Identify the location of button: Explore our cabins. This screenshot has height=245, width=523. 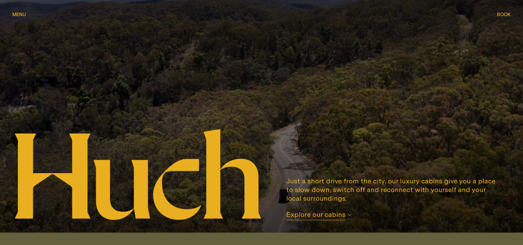
(319, 215).